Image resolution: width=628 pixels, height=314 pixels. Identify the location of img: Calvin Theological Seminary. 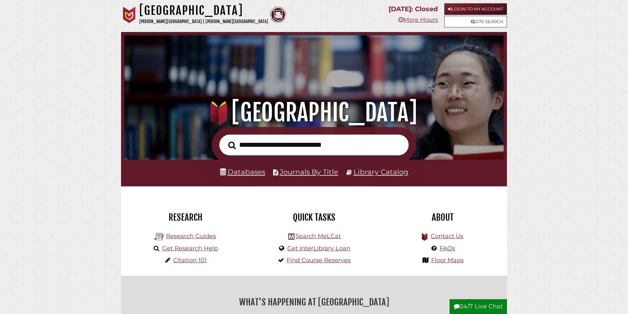
(278, 15).